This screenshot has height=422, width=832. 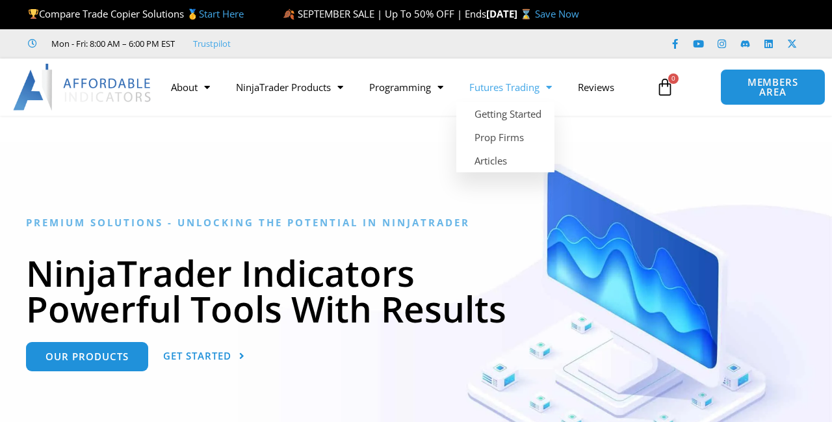 What do you see at coordinates (87, 356) in the screenshot?
I see `span: Our Products` at bounding box center [87, 356].